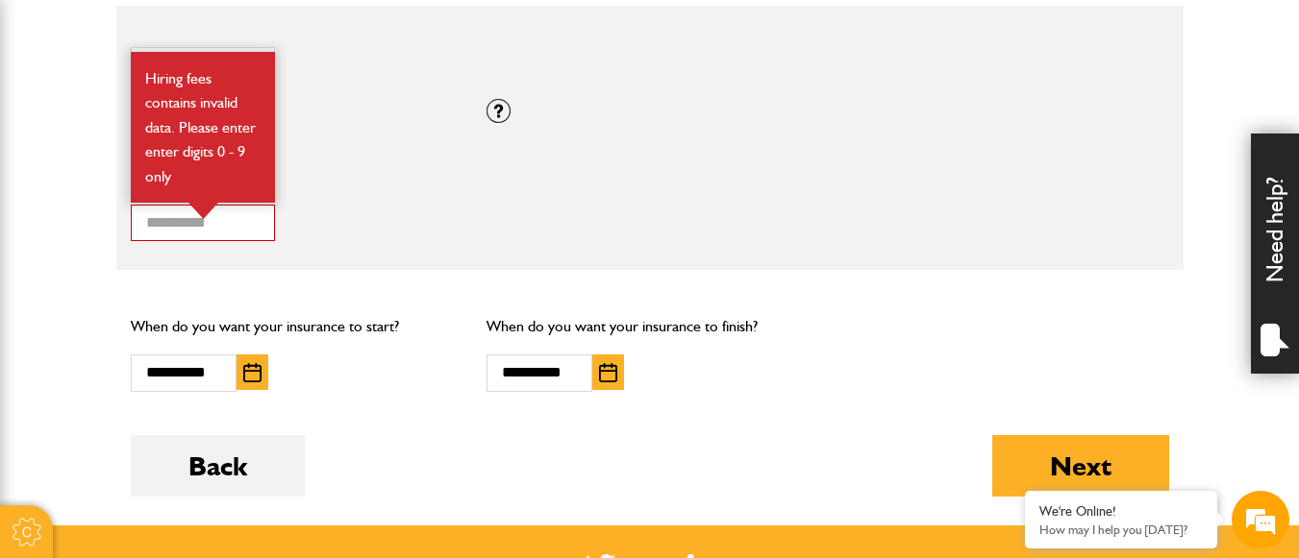 The image size is (1299, 558). What do you see at coordinates (203, 211) in the screenshot?
I see `img: error-box-arrow.svg` at bounding box center [203, 211].